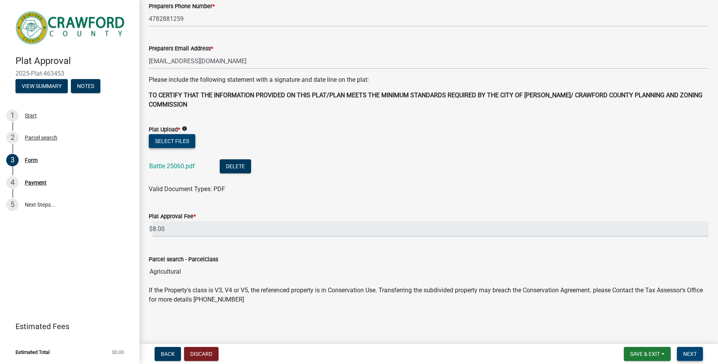 This screenshot has width=718, height=364. What do you see at coordinates (168, 354) in the screenshot?
I see `button: Back` at bounding box center [168, 354].